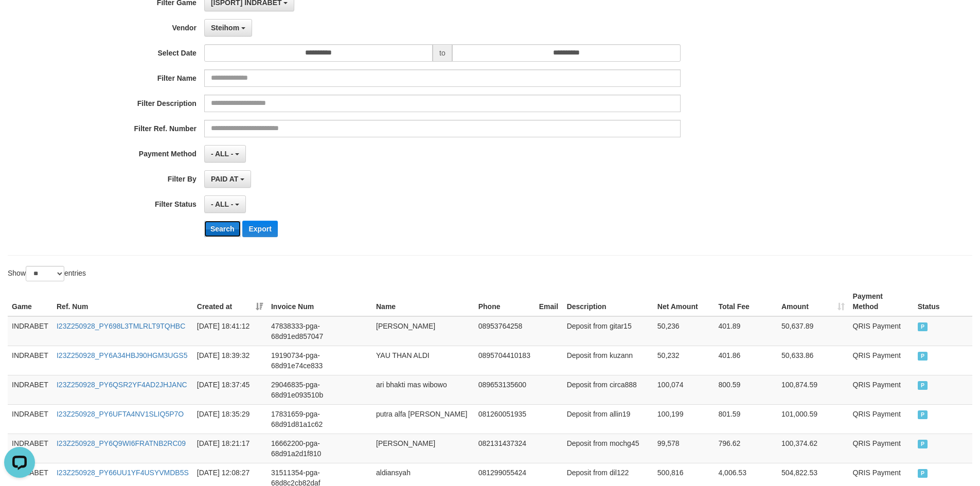 Image resolution: width=980 pixels, height=486 pixels. What do you see at coordinates (121, 326) in the screenshot?
I see `a: I23Z250928_PY698L3TMLRLT9TQHBC` at bounding box center [121, 326].